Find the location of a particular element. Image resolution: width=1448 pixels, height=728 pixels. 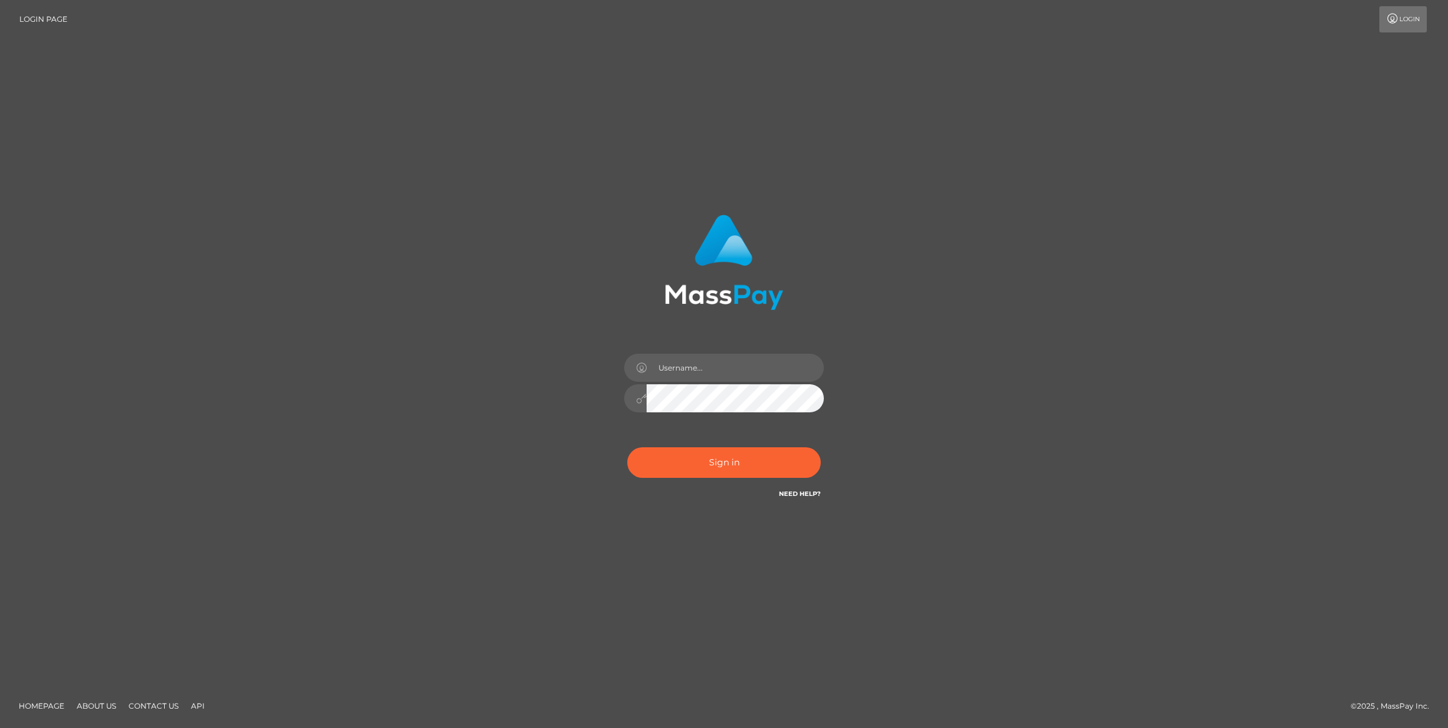

a: Contact Us is located at coordinates (154, 706).